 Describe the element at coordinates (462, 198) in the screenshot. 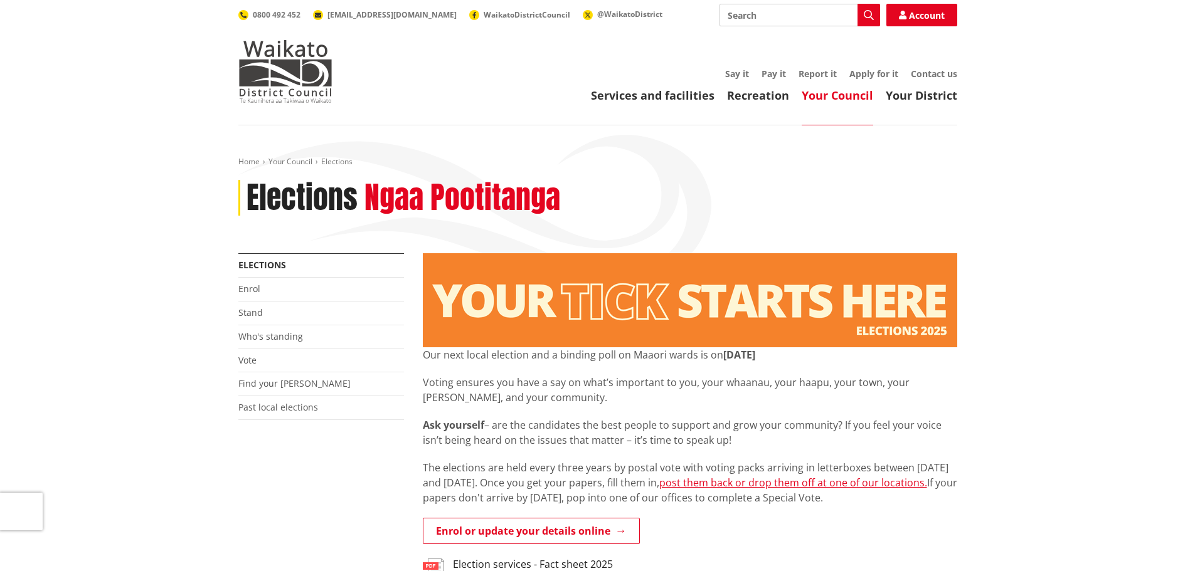

I see `h2: Ngaa Pootitanga` at that location.